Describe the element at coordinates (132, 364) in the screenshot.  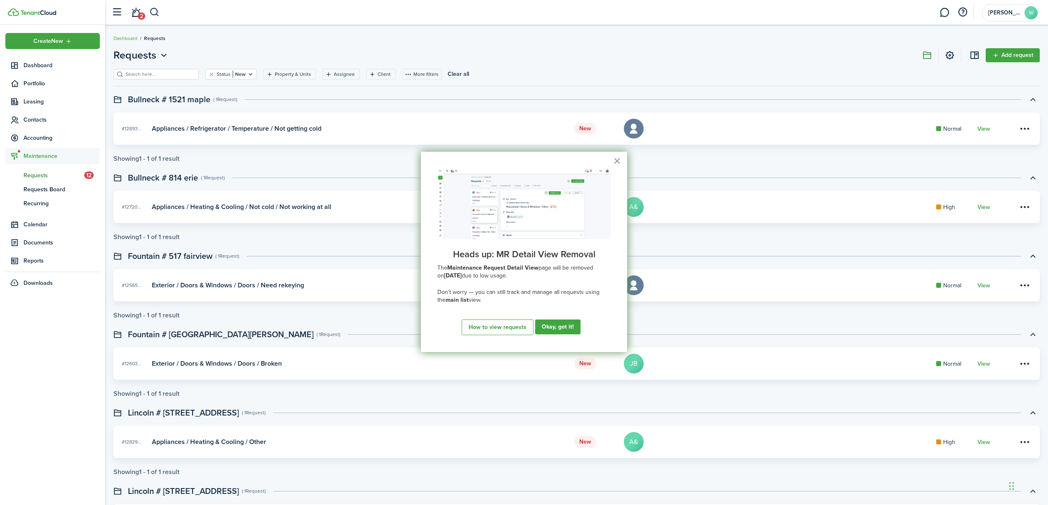
I see `span: #12603...` at that location.